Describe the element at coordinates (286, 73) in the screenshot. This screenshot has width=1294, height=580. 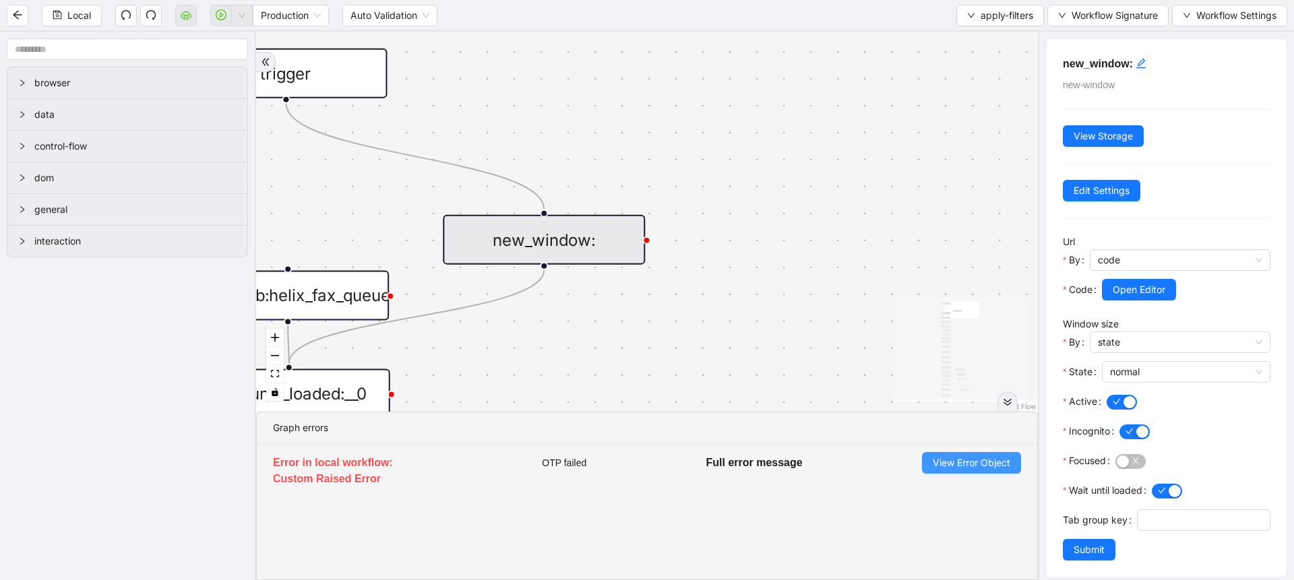
I see `div: trigger` at that location.